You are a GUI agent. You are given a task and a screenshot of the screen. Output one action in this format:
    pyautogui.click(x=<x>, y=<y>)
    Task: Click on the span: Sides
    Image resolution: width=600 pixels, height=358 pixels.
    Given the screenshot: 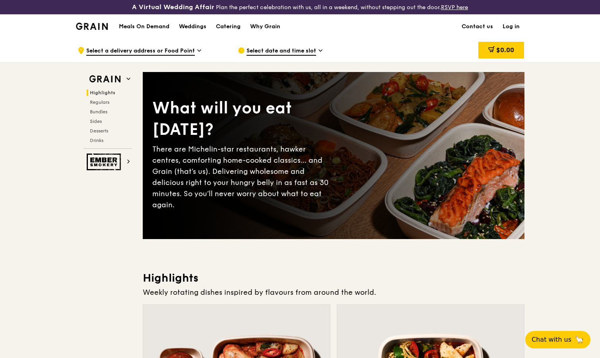 What is the action you would take?
    pyautogui.click(x=96, y=121)
    